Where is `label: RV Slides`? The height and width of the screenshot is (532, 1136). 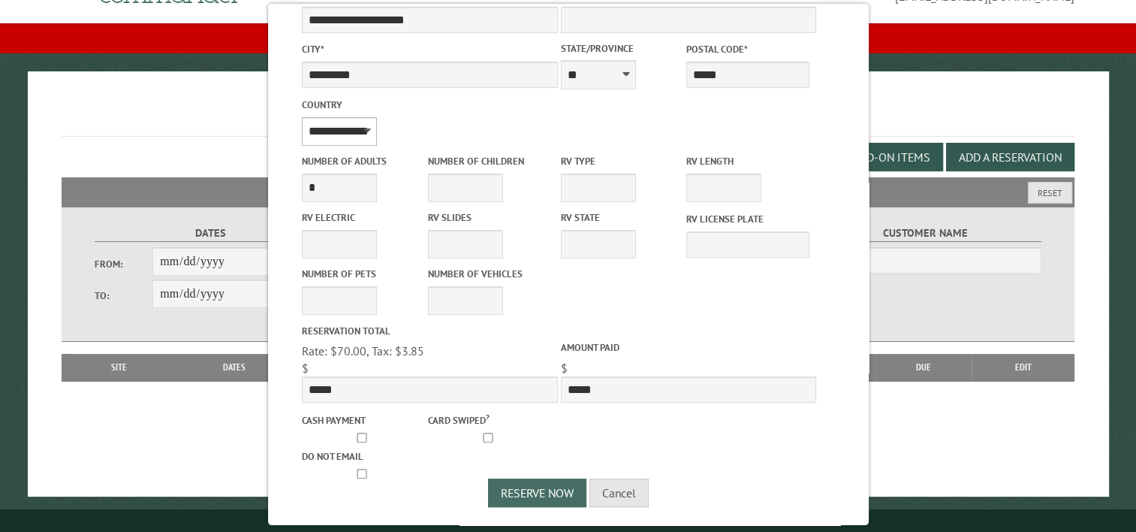
label: RV Slides is located at coordinates (488, 217).